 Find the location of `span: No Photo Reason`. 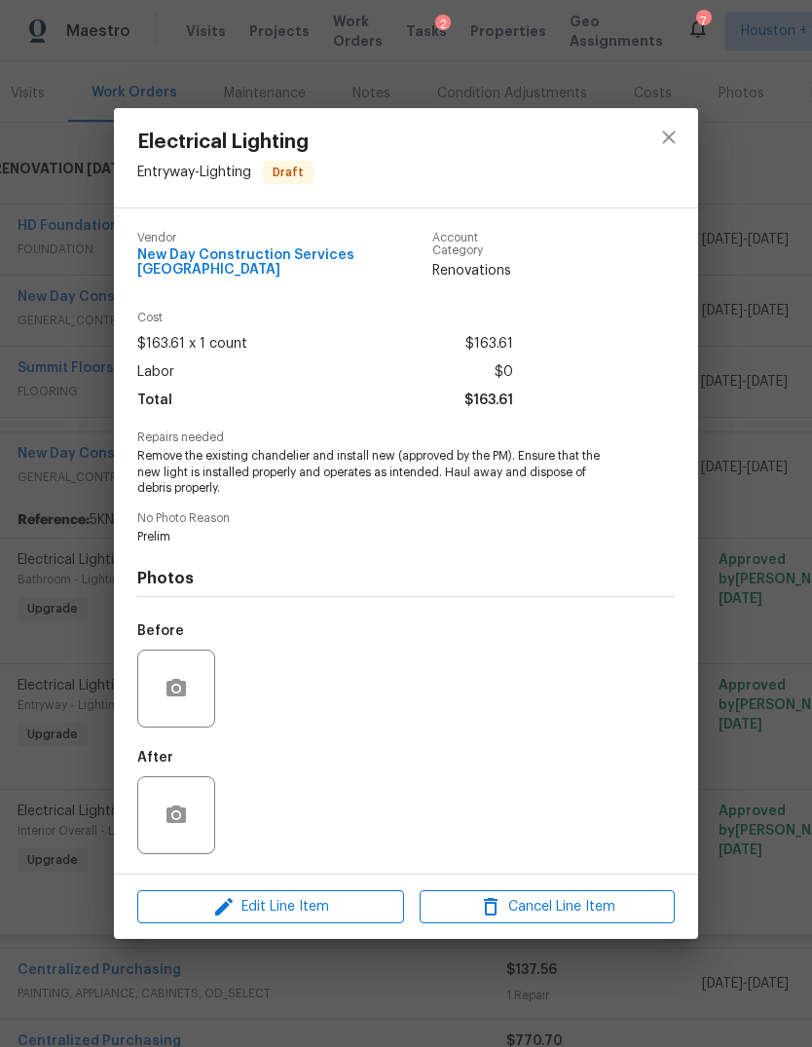

span: No Photo Reason is located at coordinates (406, 518).